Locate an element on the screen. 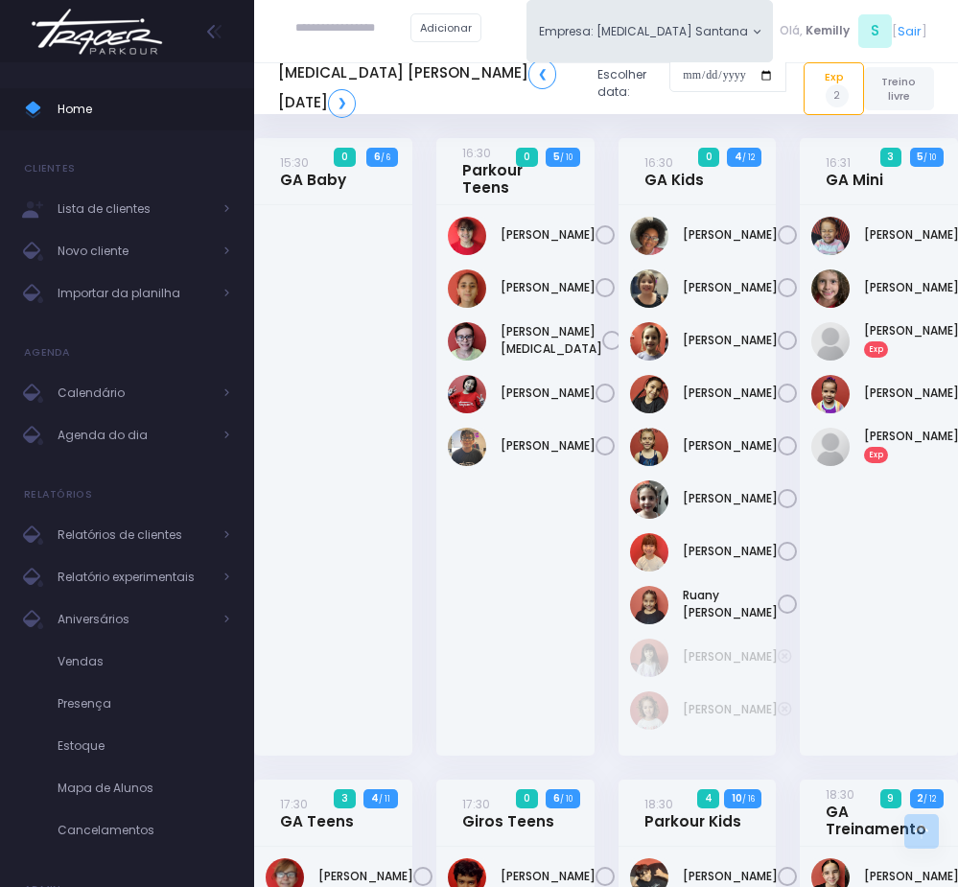 This screenshot has height=887, width=958. small: / 12 is located at coordinates (929, 799).